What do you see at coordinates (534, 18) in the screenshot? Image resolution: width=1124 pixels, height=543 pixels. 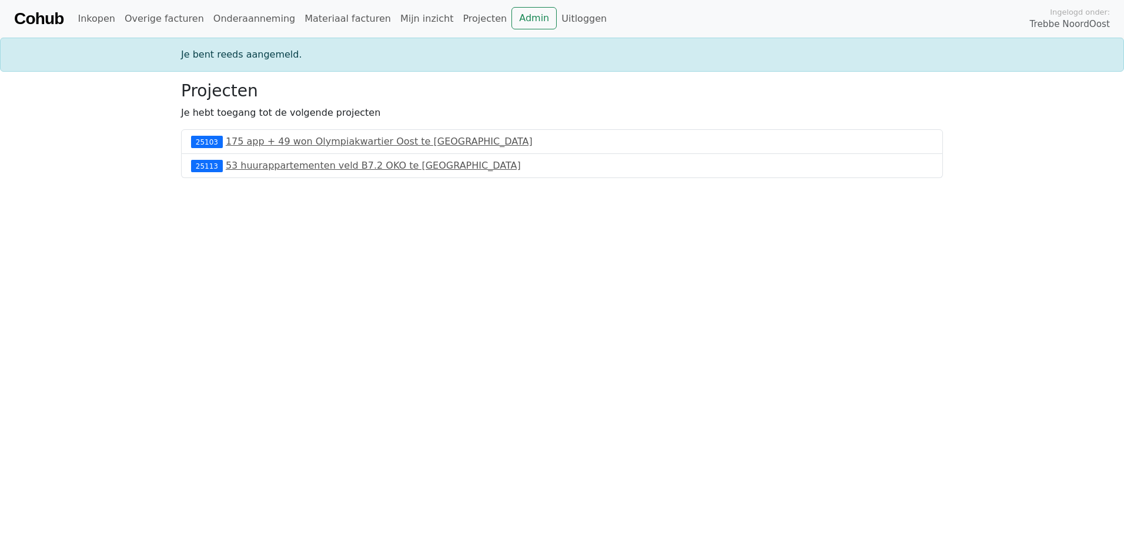 I see `a: Admin` at bounding box center [534, 18].